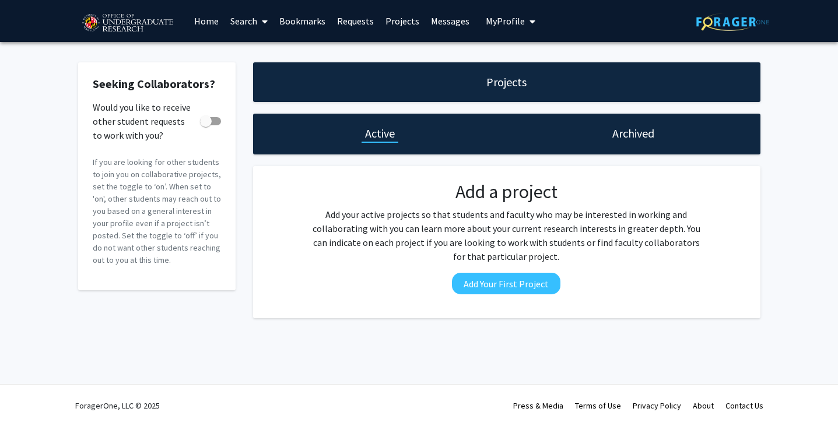 Image resolution: width=838 pixels, height=426 pixels. I want to click on a: Press & Media, so click(538, 406).